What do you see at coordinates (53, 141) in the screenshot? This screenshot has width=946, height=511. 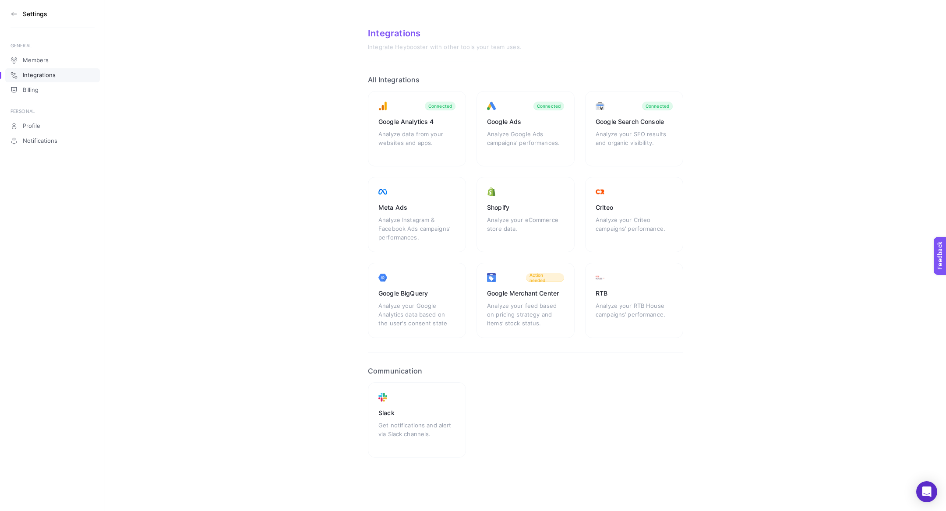 I see `a: Notifications` at bounding box center [53, 141].